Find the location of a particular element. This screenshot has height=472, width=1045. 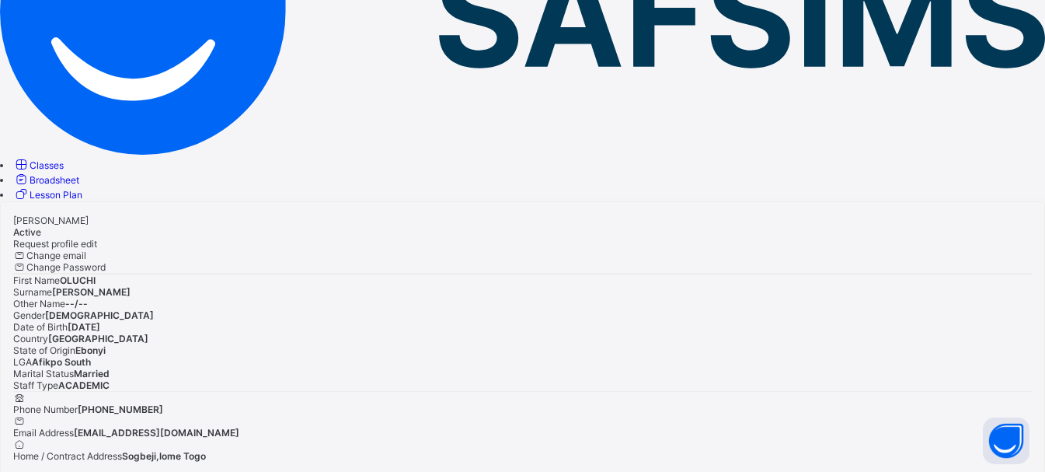

span: Email Address is located at coordinates (44, 432).